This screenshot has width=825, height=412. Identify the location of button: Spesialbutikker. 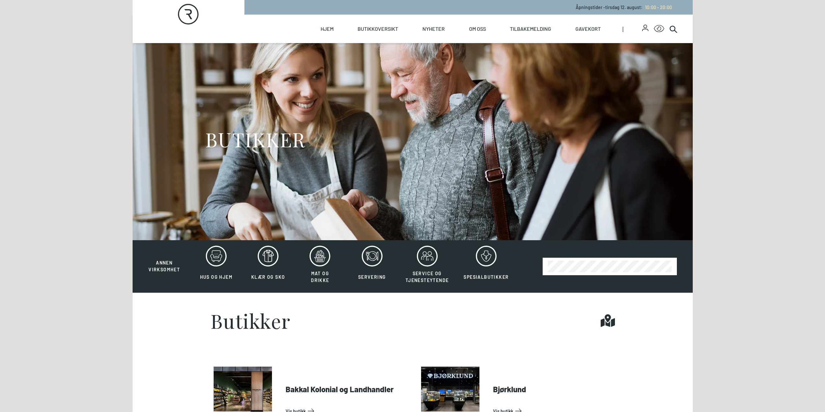
(486, 267).